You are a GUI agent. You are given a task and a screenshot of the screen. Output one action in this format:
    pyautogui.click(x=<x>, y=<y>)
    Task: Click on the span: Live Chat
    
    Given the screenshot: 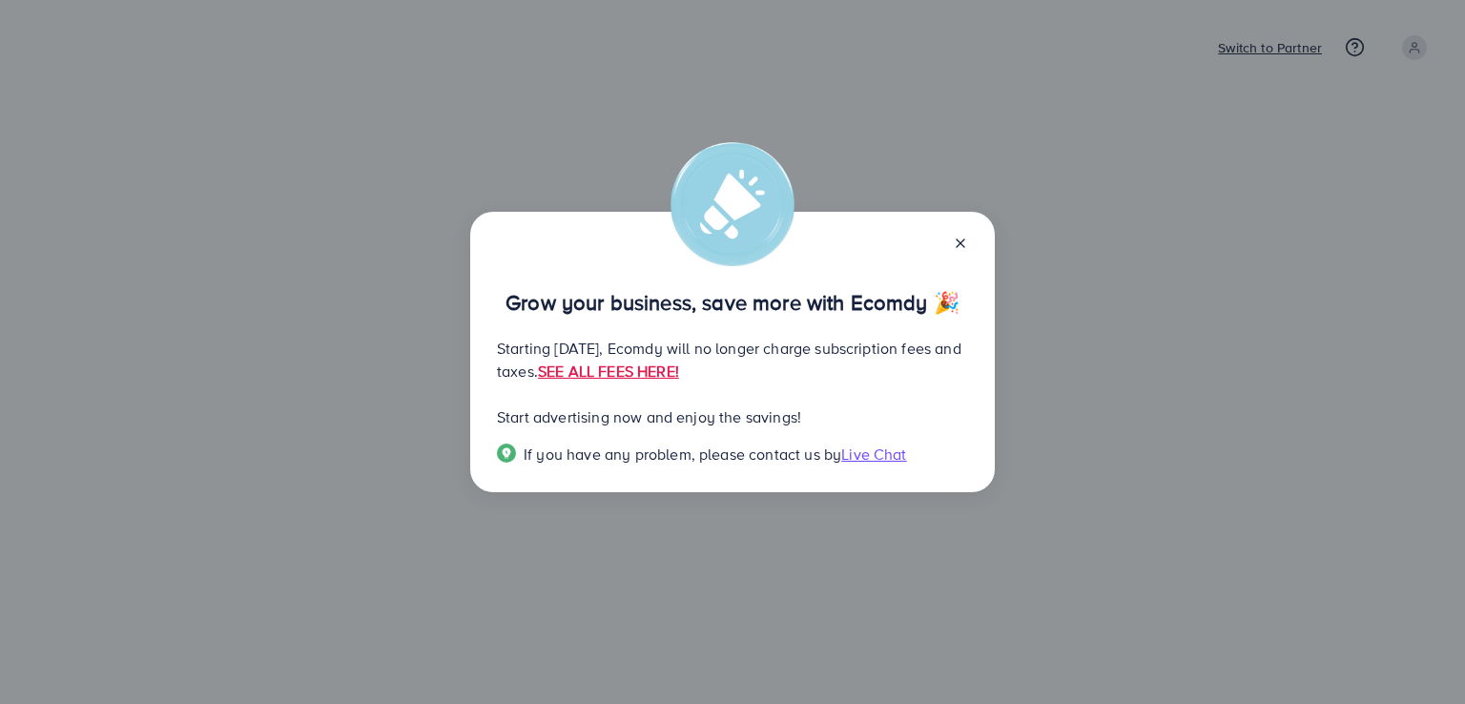 What is the action you would take?
    pyautogui.click(x=874, y=454)
    